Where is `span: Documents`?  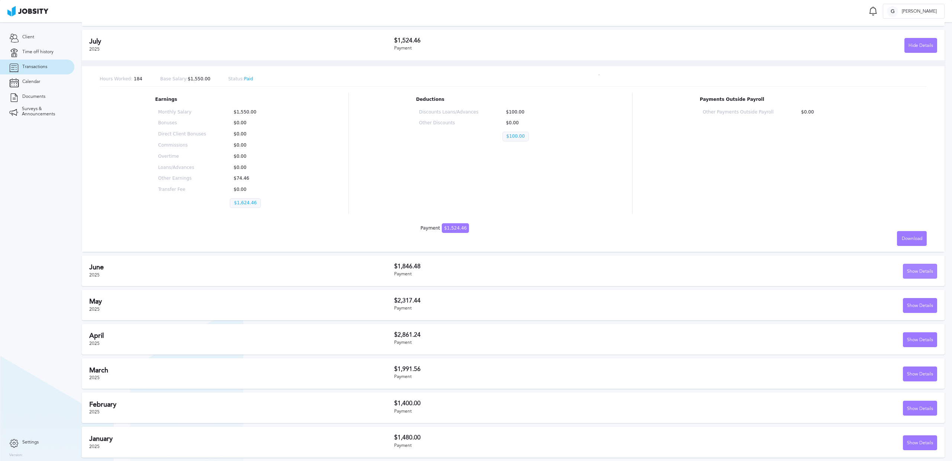 span: Documents is located at coordinates (34, 97).